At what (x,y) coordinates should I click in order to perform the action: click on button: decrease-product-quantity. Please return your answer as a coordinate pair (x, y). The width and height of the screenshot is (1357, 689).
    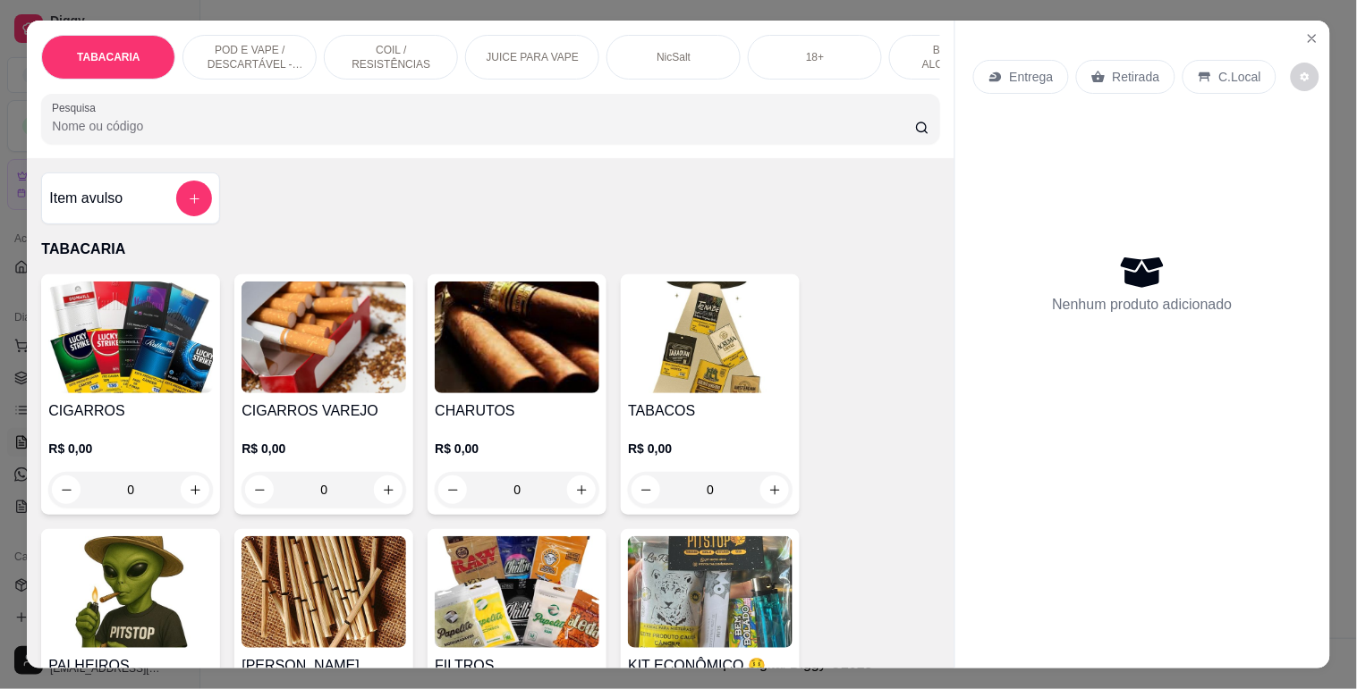
    Looking at the image, I should click on (1305, 77).